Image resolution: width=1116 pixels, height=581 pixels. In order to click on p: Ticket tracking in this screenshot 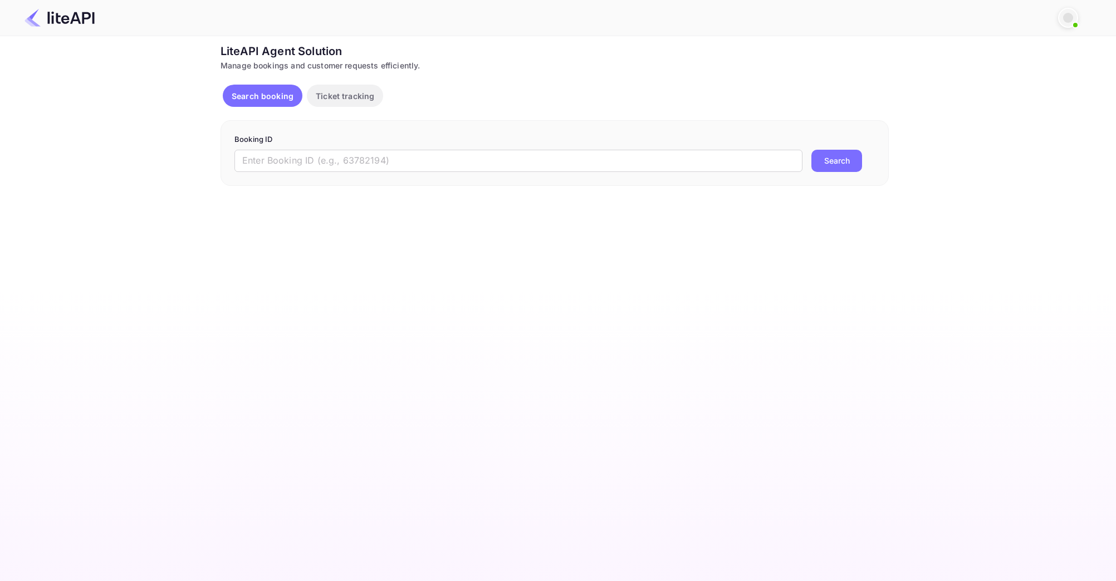, I will do `click(345, 96)`.